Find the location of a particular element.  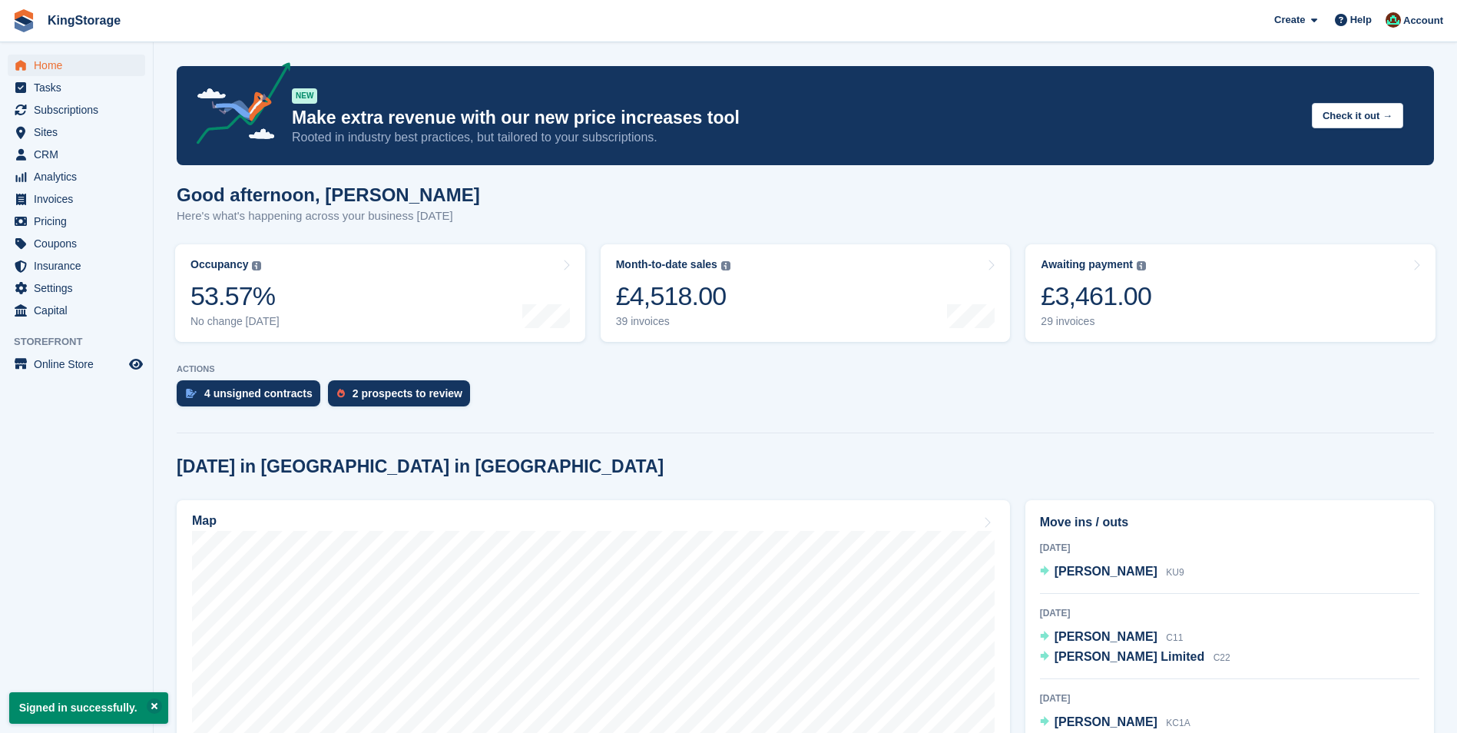

span: Subscriptions is located at coordinates (80, 110).